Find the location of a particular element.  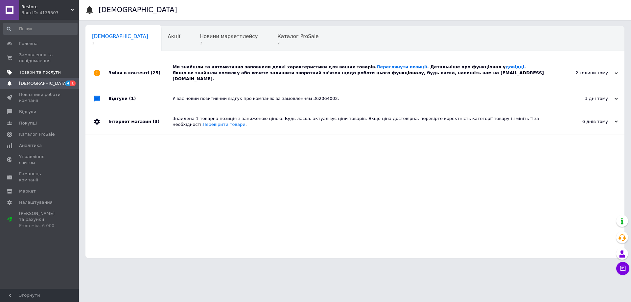

span: Маркет is located at coordinates (27, 191).